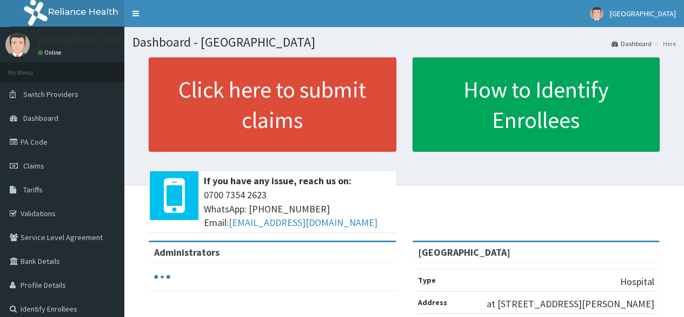 Image resolution: width=684 pixels, height=317 pixels. What do you see at coordinates (278, 180) in the screenshot?
I see `b: If you have any issue, reach us on:` at bounding box center [278, 180].